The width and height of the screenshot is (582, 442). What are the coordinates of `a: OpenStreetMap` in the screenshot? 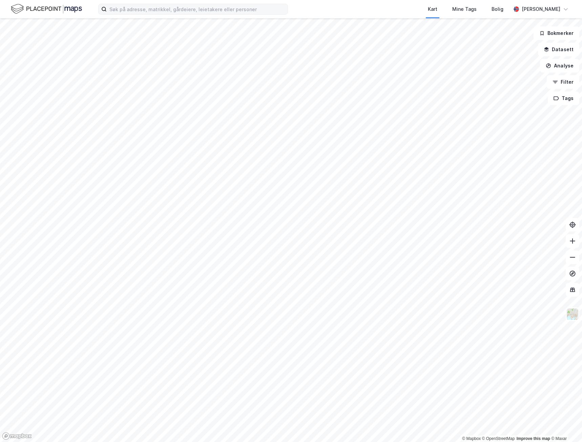 It's located at (498, 438).